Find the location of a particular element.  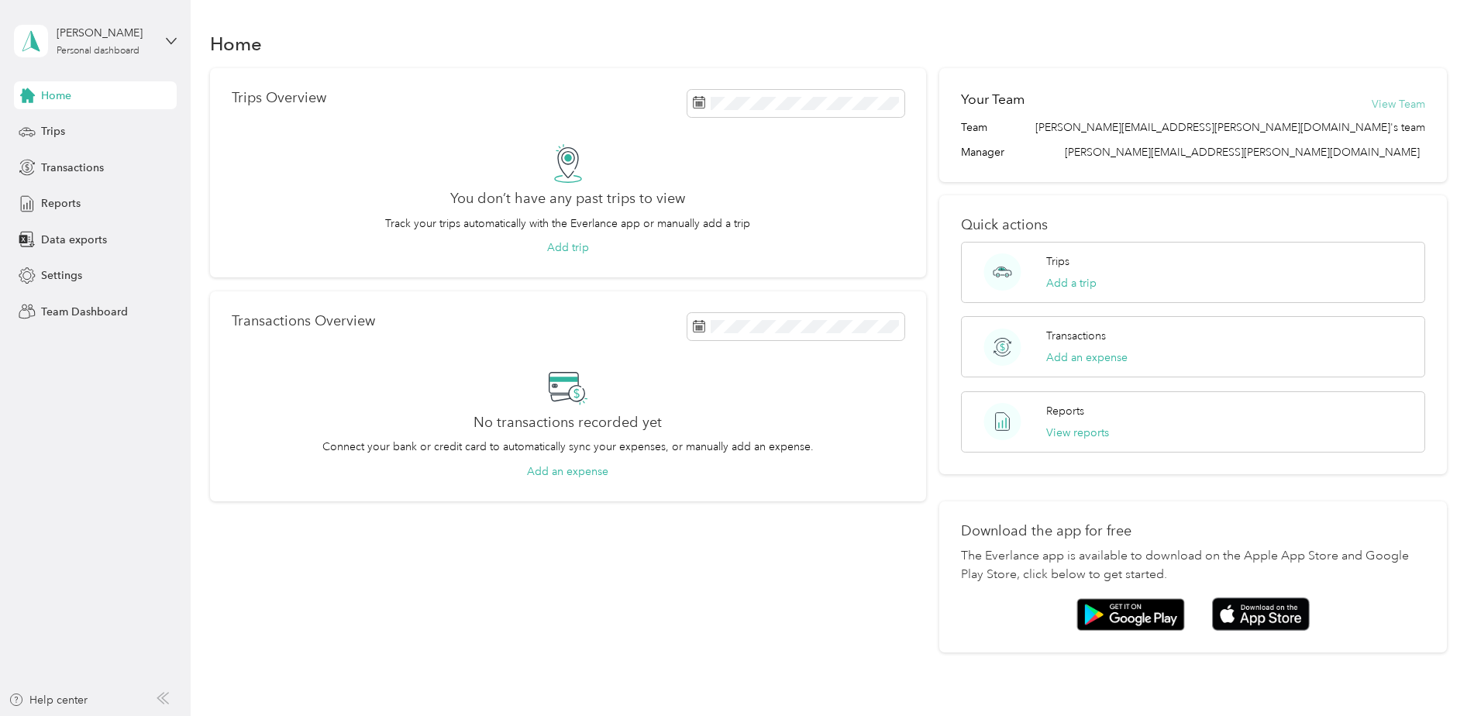

span: Settings is located at coordinates (61, 275).